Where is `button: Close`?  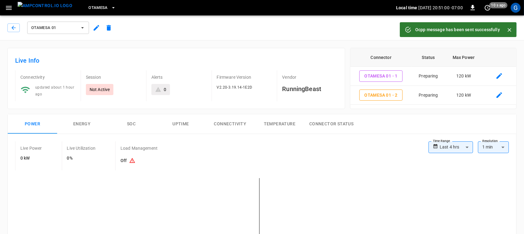 button: Close is located at coordinates (509, 30).